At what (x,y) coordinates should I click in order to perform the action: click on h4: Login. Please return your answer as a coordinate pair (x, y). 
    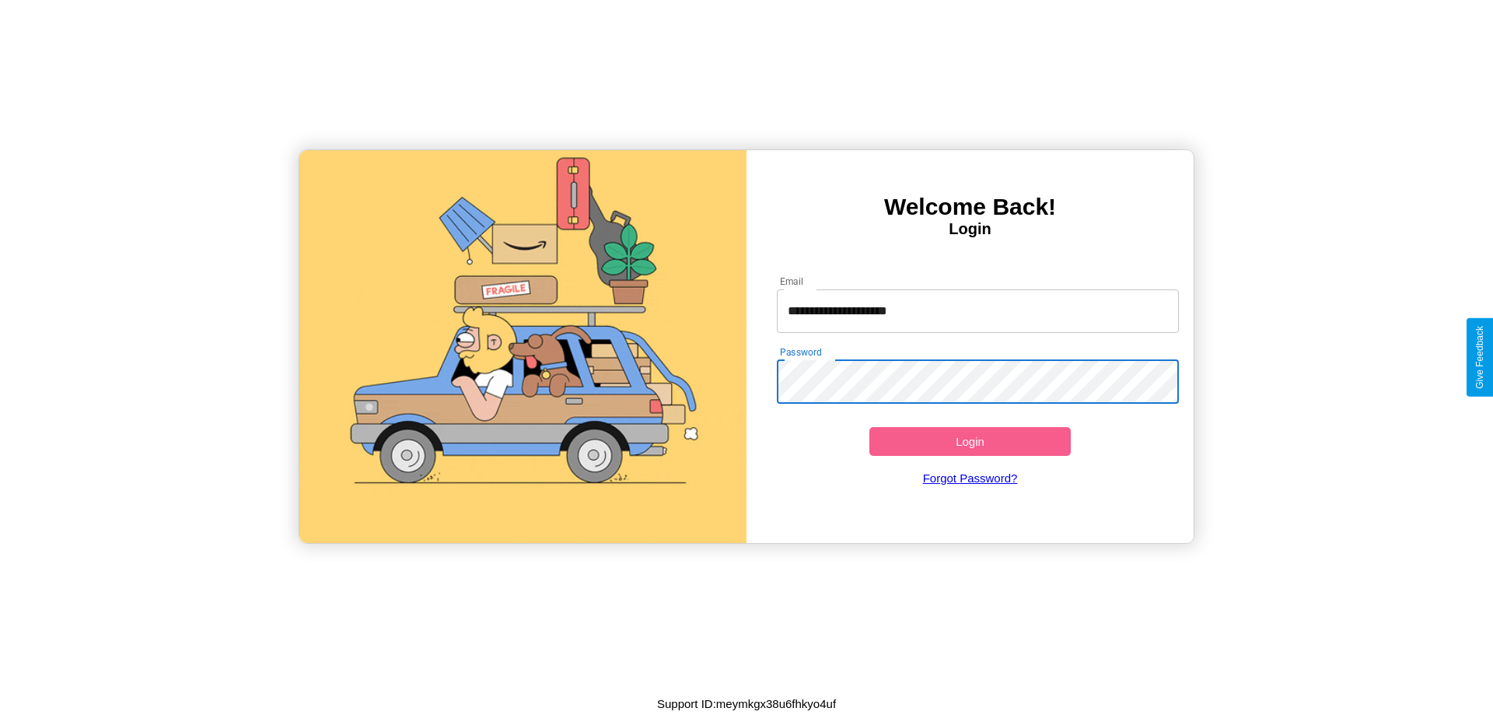
    Looking at the image, I should click on (970, 229).